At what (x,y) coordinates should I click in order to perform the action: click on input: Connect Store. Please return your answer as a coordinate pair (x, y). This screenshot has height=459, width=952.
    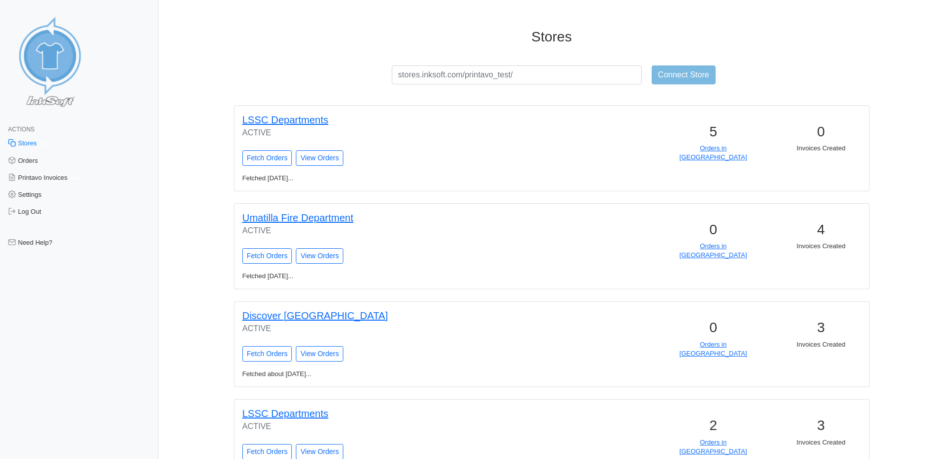
    Looking at the image, I should click on (684, 75).